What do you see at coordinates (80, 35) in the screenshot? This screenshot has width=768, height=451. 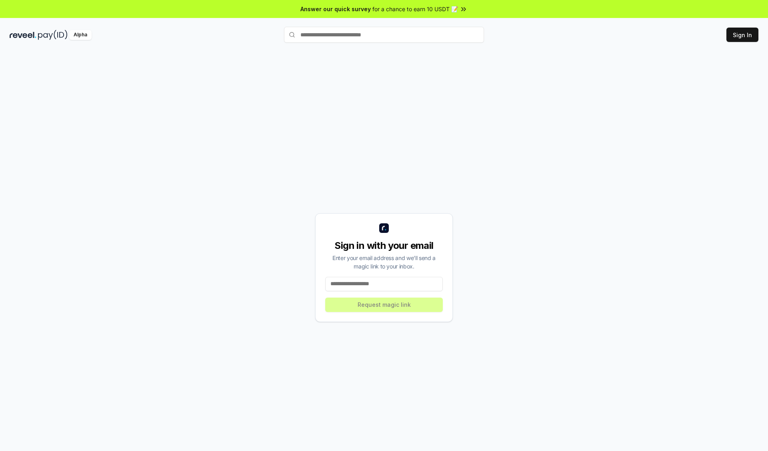 I see `div: Alpha` at bounding box center [80, 35].